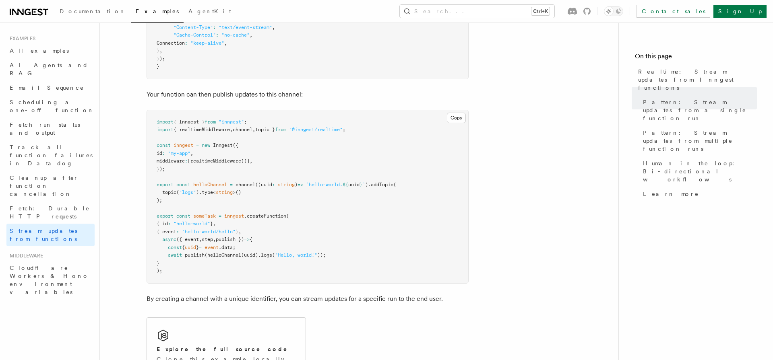 The width and height of the screenshot is (773, 360). What do you see at coordinates (179, 153) in the screenshot?
I see `span: "my-app"` at bounding box center [179, 153].